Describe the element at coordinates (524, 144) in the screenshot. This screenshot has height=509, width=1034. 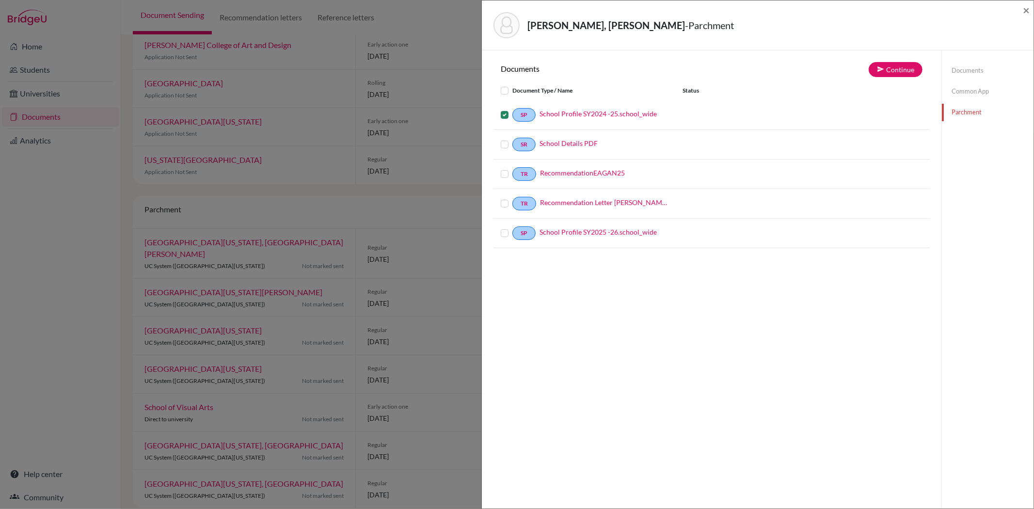
I see `a: SR` at that location.